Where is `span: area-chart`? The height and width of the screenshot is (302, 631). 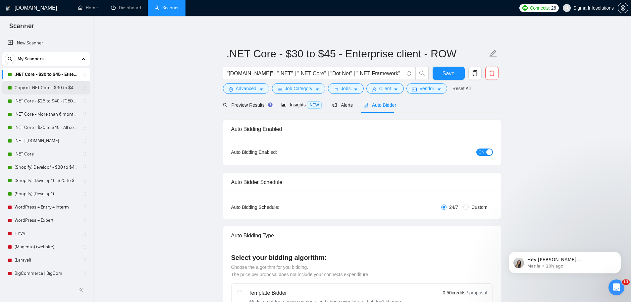
span: area-chart is located at coordinates (283, 105).